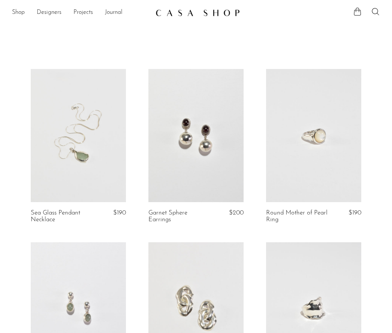 This screenshot has height=333, width=392. What do you see at coordinates (179, 216) in the screenshot?
I see `a: Garnet Sphere Earrings` at bounding box center [179, 216].